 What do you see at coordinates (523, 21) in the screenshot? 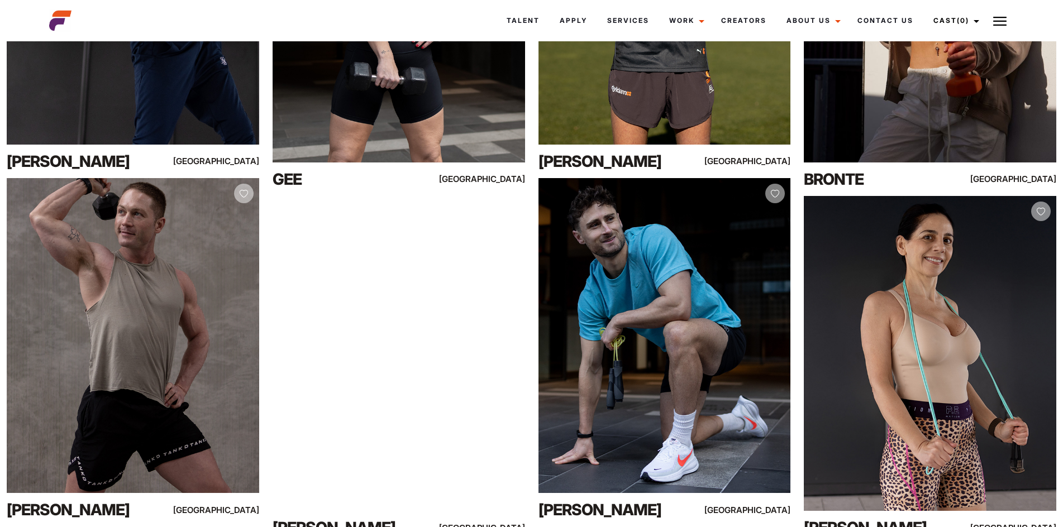
I see `a: Talent` at bounding box center [523, 21].